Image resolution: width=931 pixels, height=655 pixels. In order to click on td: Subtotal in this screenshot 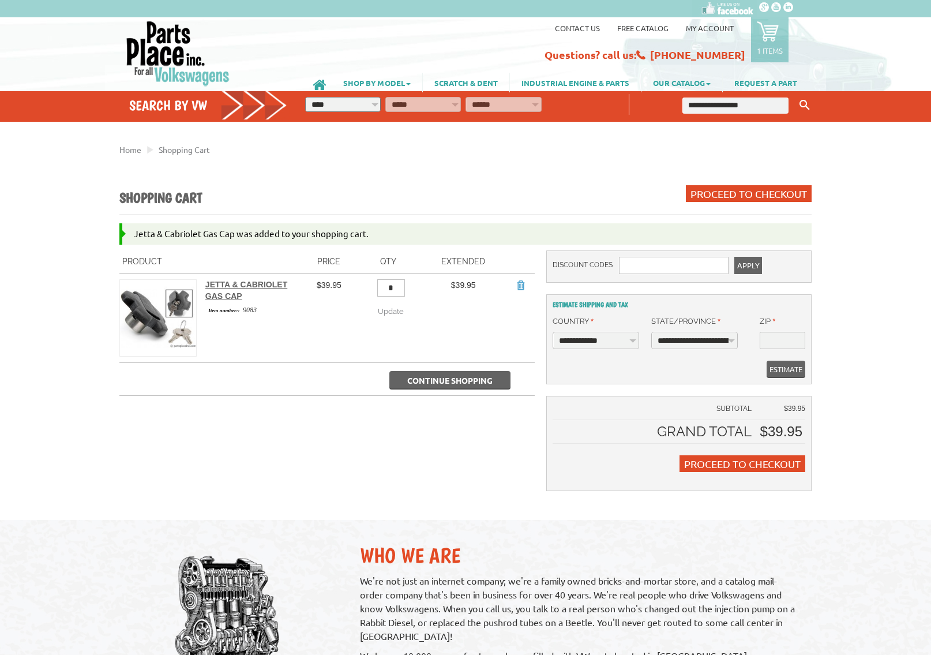, I will do `click(655, 411)`.